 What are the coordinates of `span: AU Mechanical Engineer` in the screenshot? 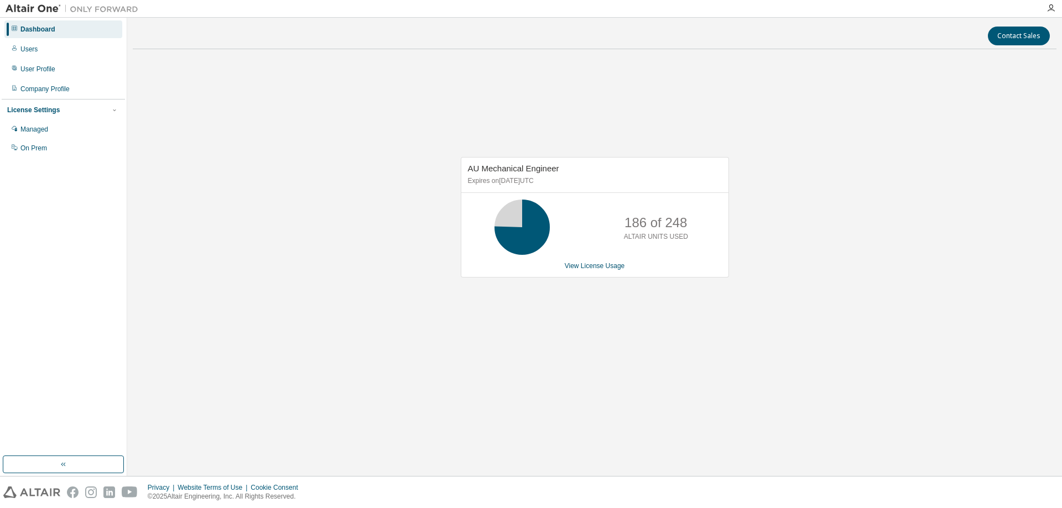 It's located at (513, 168).